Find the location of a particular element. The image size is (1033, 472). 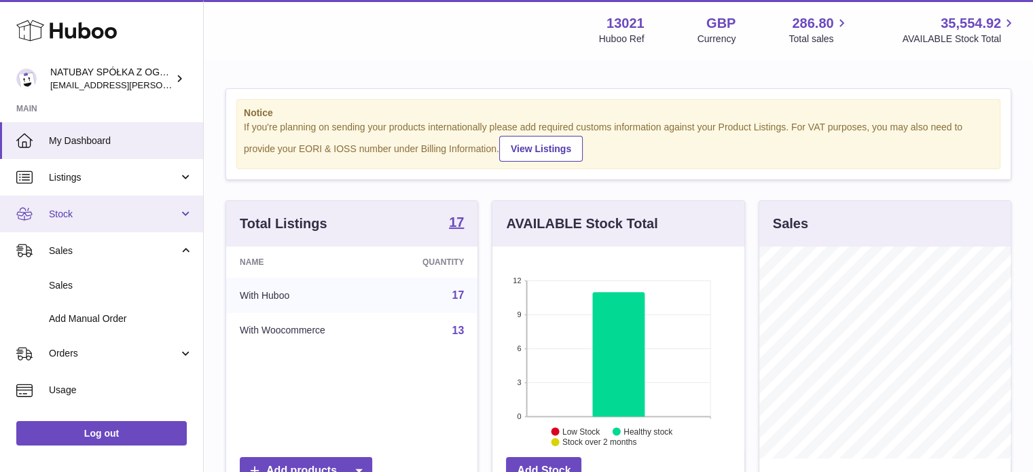

th: Quantity is located at coordinates (430, 262).